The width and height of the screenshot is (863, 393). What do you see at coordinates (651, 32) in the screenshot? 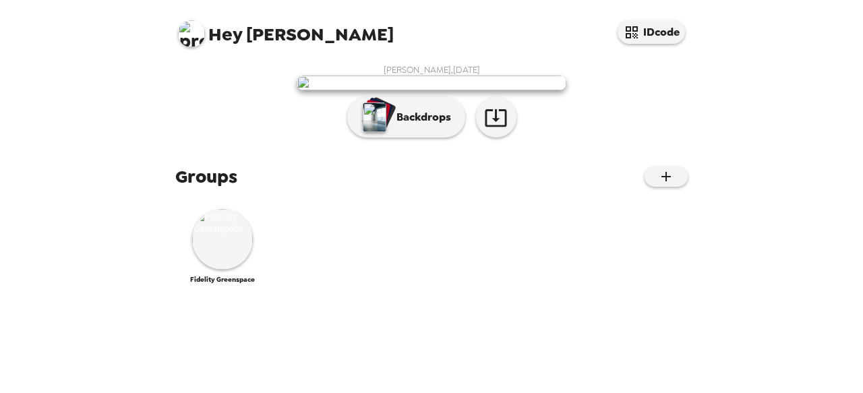
I see `button: IDcode` at bounding box center [651, 32].